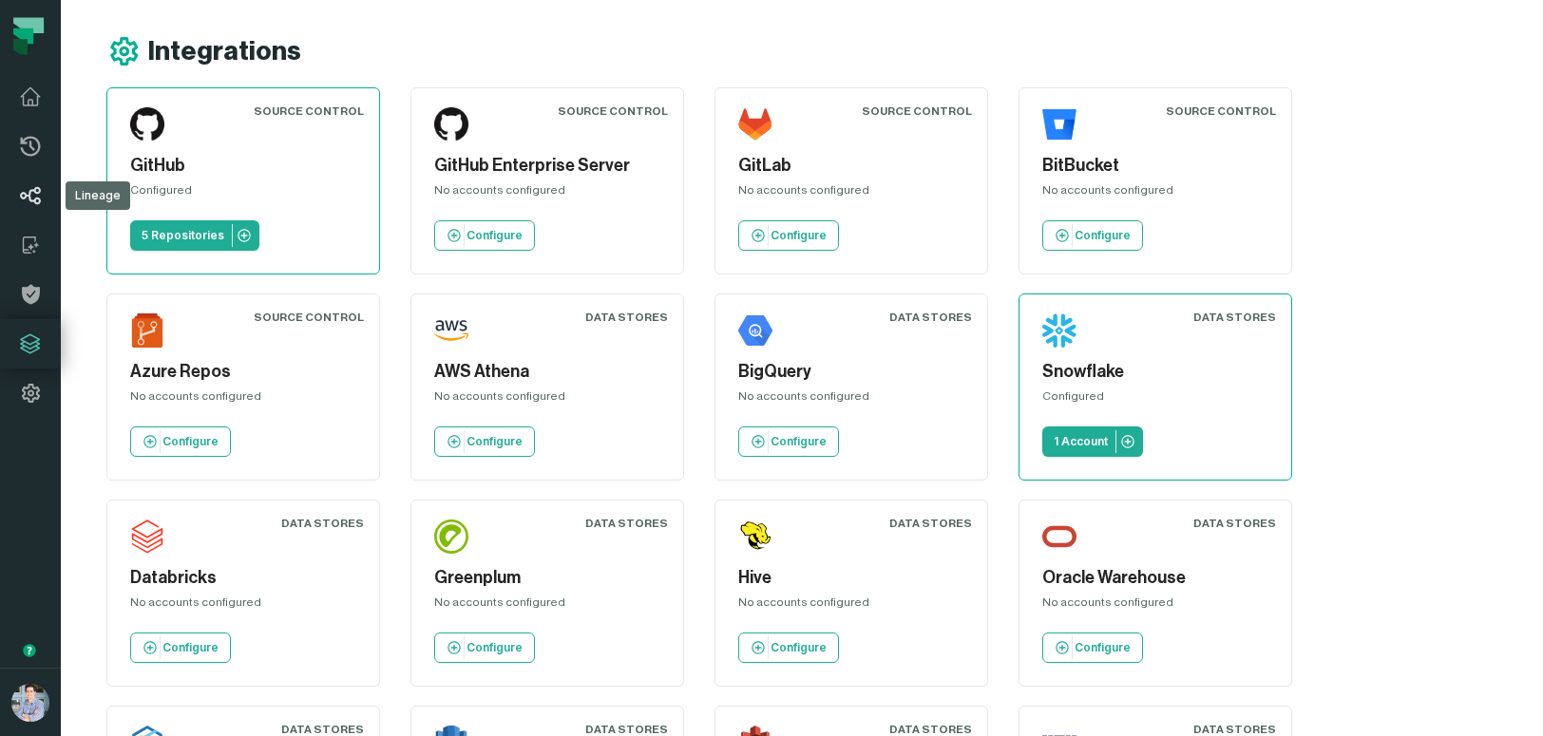 The height and width of the screenshot is (736, 1543). Describe the element at coordinates (29, 651) in the screenshot. I see `div: Tooltip anchor` at that location.